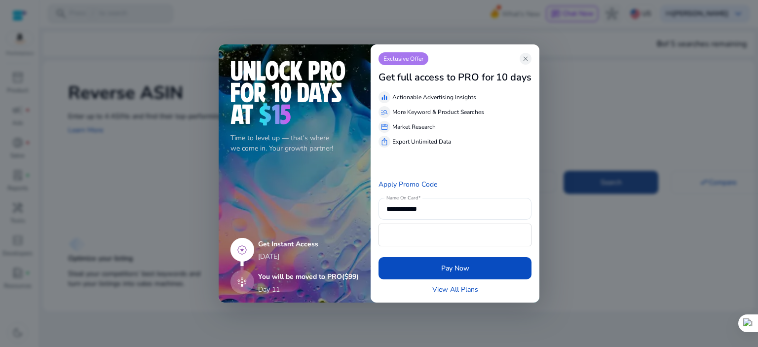 This screenshot has height=347, width=758. I want to click on button: Pay Now, so click(455, 268).